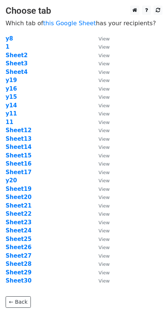 The width and height of the screenshot is (168, 336). I want to click on strong: Sheet25, so click(19, 239).